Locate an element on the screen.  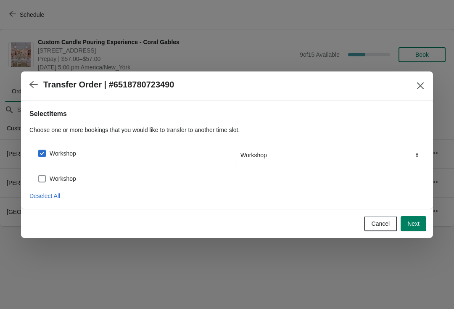
span: Deselect All is located at coordinates (45, 196).